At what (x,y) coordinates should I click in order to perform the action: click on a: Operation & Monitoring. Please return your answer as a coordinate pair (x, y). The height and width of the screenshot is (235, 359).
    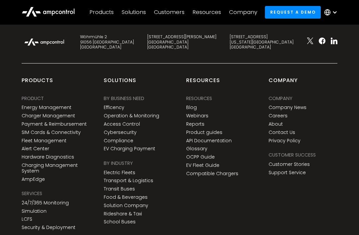
    Looking at the image, I should click on (131, 116).